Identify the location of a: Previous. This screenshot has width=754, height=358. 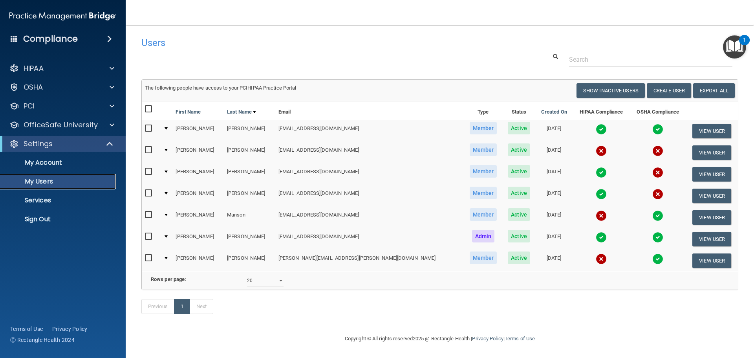
(158, 306).